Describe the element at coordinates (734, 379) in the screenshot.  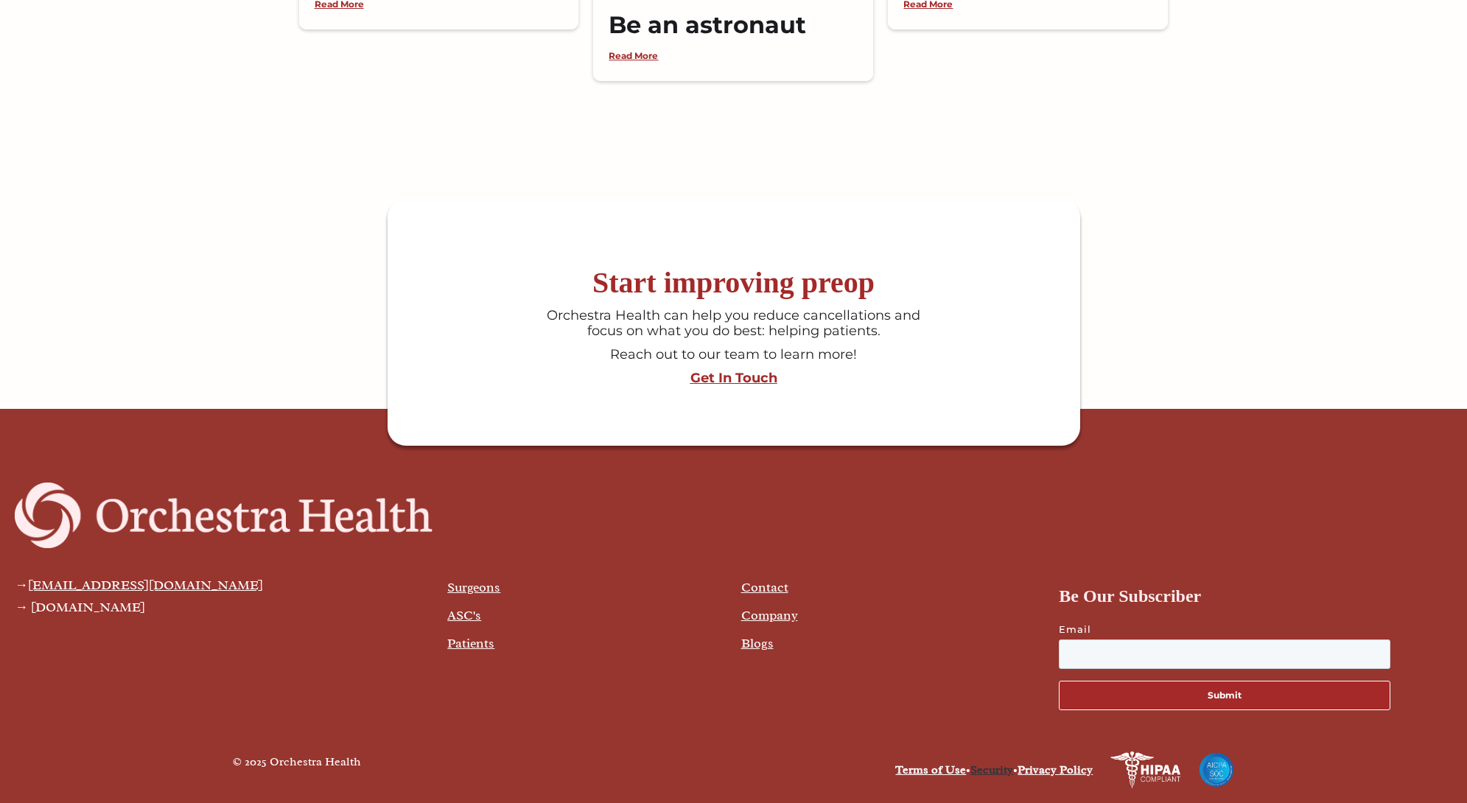
I see `div: Get In Touch` at that location.